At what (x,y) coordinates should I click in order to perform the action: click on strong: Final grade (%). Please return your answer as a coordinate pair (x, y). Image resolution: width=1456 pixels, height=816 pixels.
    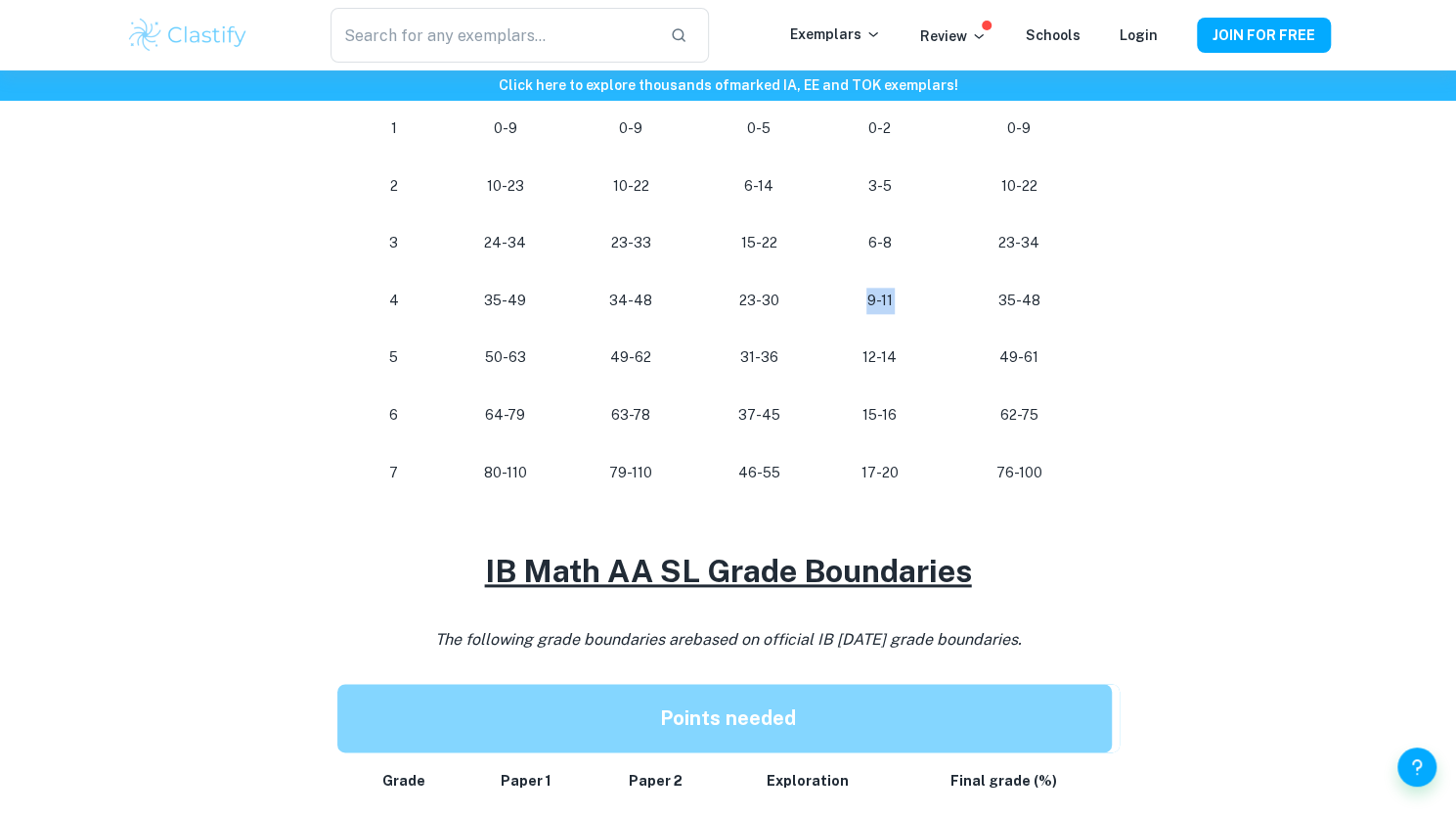
    Looking at the image, I should click on (1002, 780).